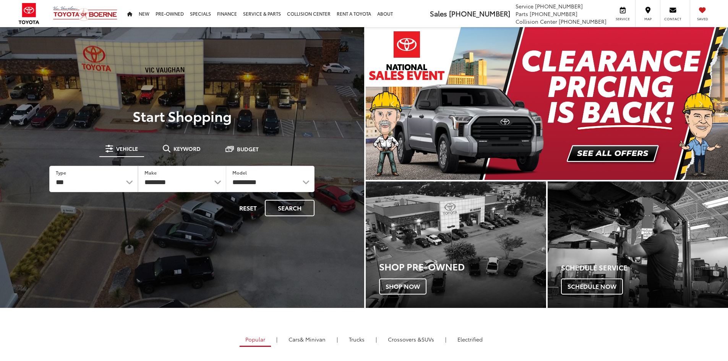 This screenshot has height=361, width=728. What do you see at coordinates (702, 19) in the screenshot?
I see `span: Saved` at bounding box center [702, 19].